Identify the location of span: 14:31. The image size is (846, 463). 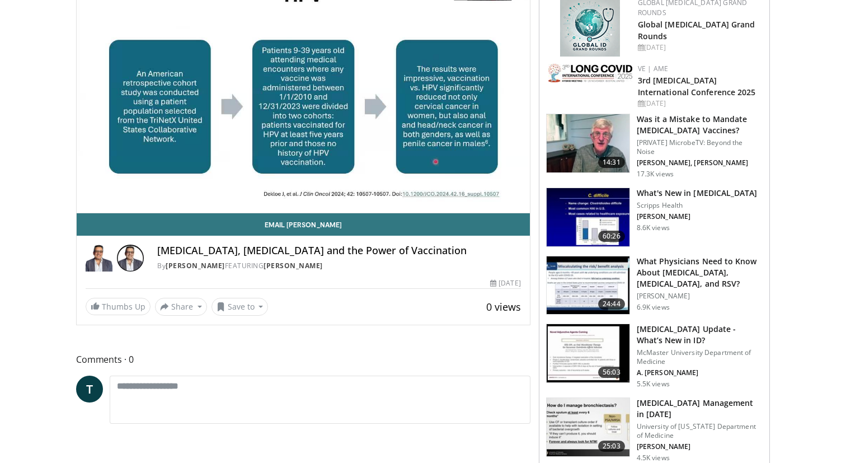
(612, 162).